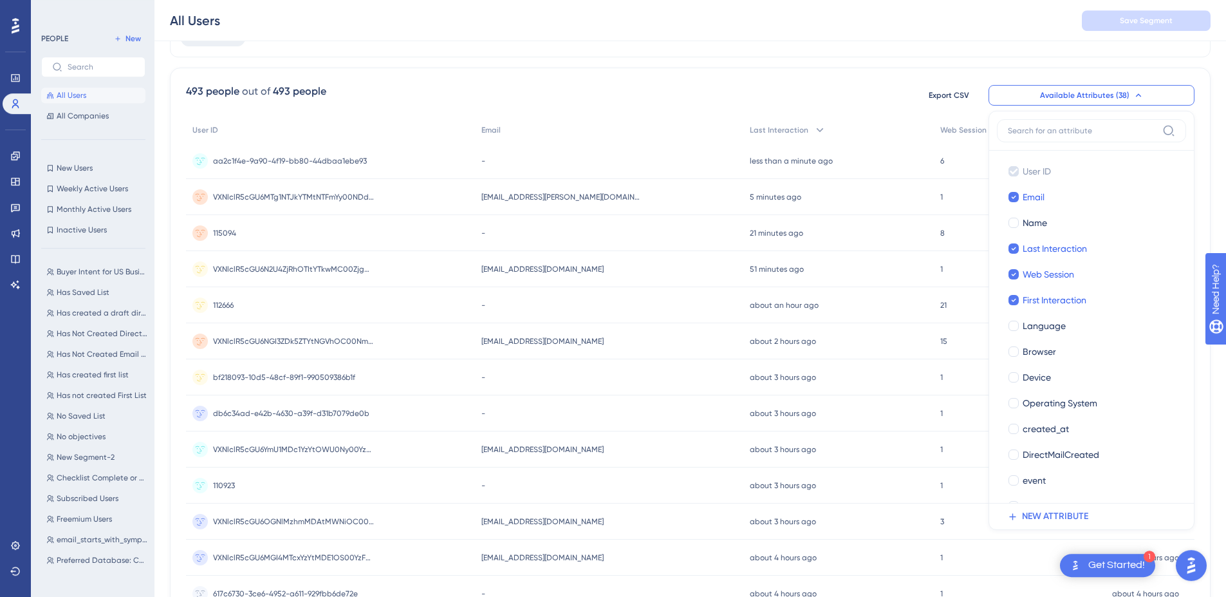 The height and width of the screenshot is (597, 1226). What do you see at coordinates (93, 168) in the screenshot?
I see `button: New Users` at bounding box center [93, 168].